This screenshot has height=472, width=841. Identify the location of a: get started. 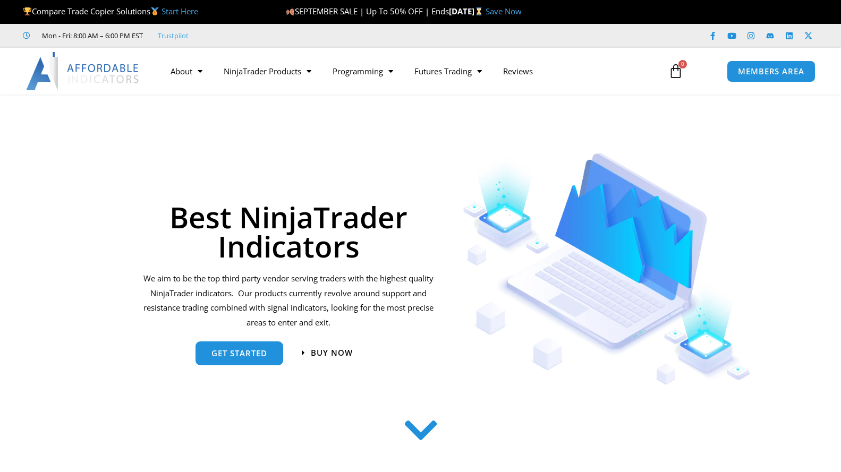
(239, 353).